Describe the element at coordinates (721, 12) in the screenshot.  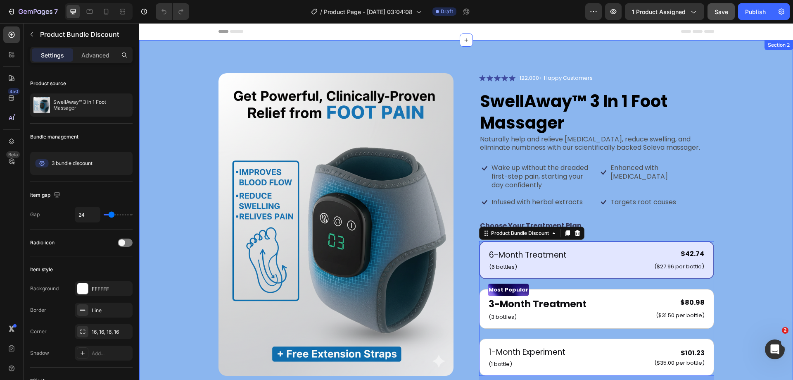
I see `span: Save` at that location.